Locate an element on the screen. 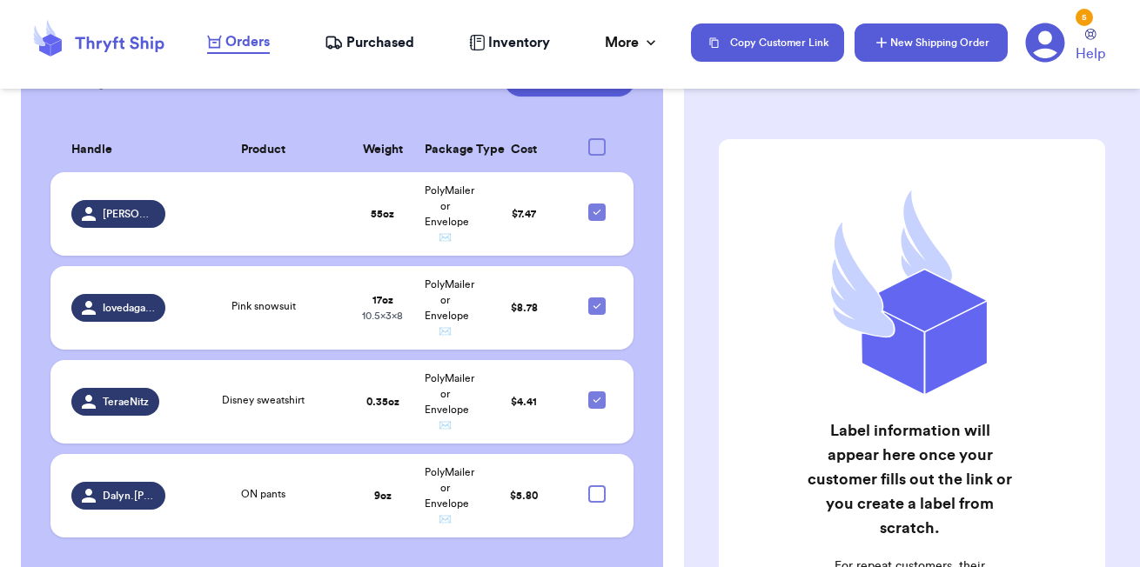  h2: Label information will appear here once your customer fills out the link or you create a label fr... is located at coordinates (910, 479).